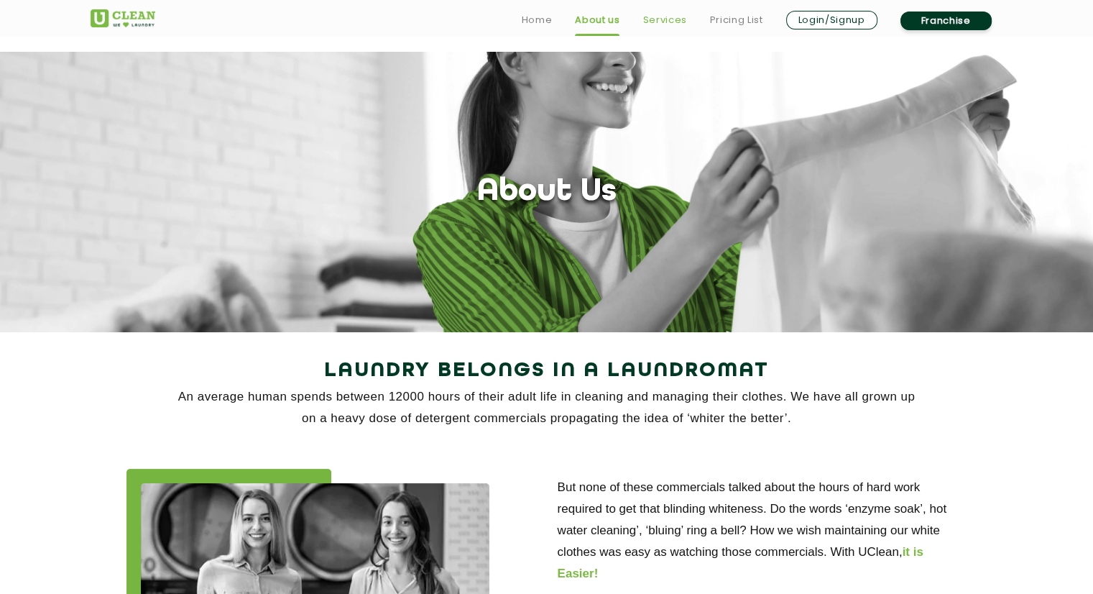  I want to click on p: An average human spends between 12000 hours of their adult life in cleaning and managing their cl..., so click(547, 407).